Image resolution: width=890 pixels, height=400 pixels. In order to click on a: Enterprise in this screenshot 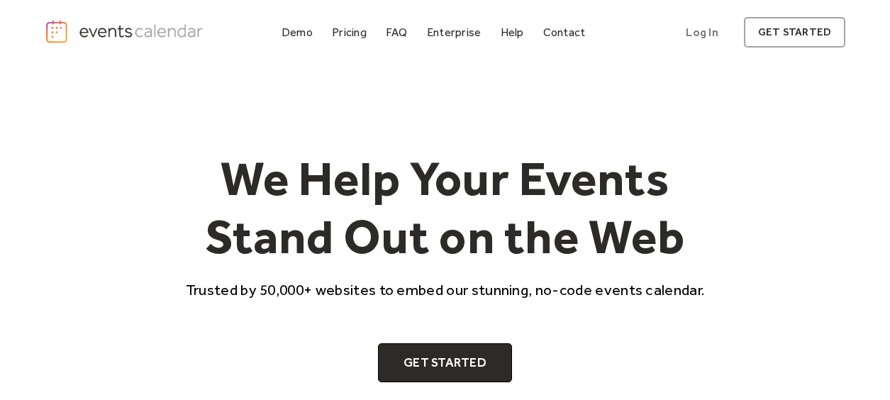, I will do `click(454, 32)`.